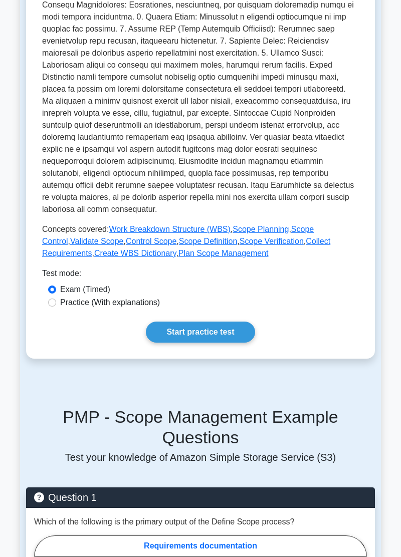  I want to click on label: Practice (With explanations), so click(110, 303).